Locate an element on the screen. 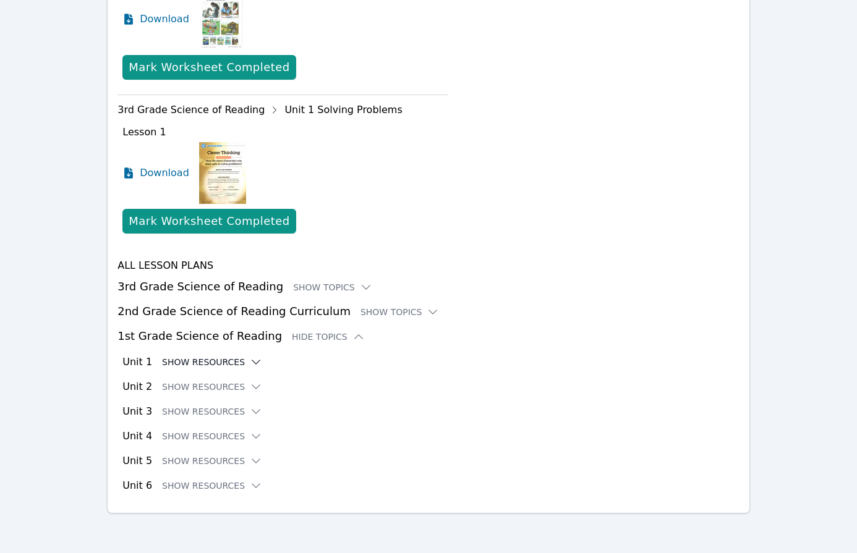  h4: All Lesson Plans is located at coordinates (429, 266).